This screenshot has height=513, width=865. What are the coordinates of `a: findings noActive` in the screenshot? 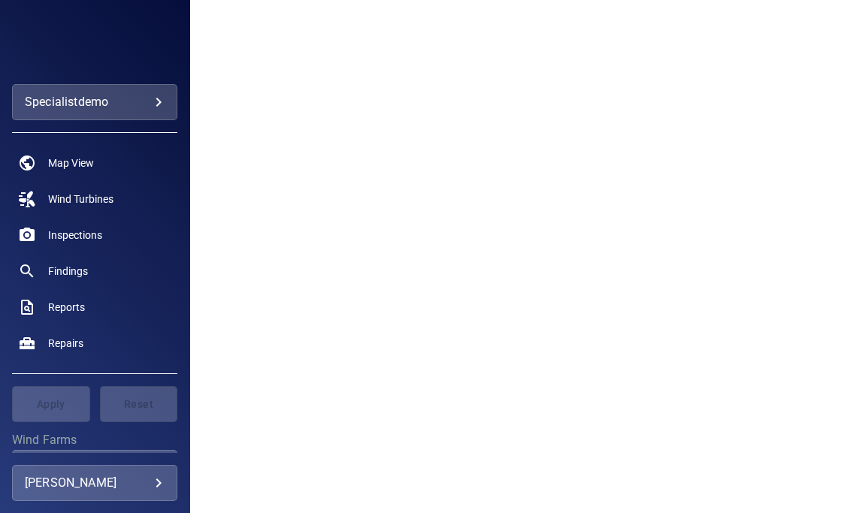 It's located at (95, 271).